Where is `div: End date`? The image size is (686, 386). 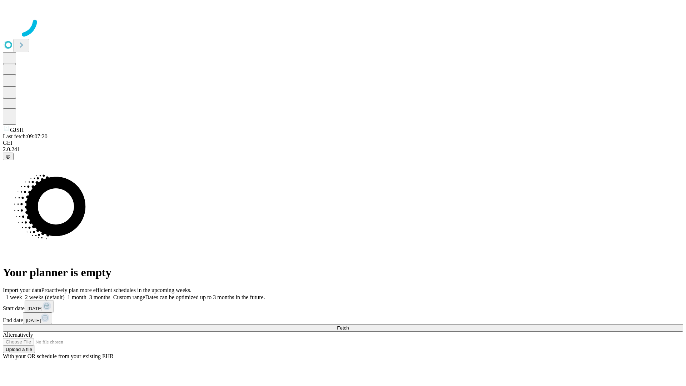 div: End date is located at coordinates (343, 318).